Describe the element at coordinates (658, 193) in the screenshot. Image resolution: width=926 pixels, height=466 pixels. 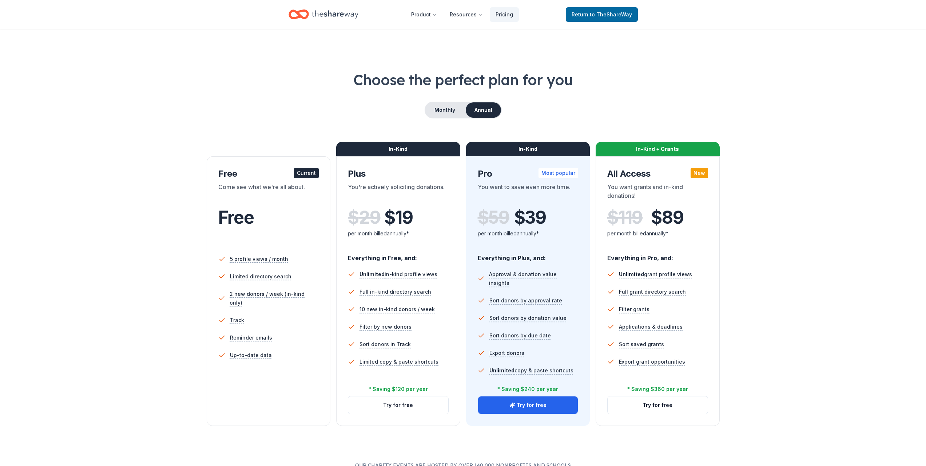
I see `div: You want grants and in-kind donations!` at that location.